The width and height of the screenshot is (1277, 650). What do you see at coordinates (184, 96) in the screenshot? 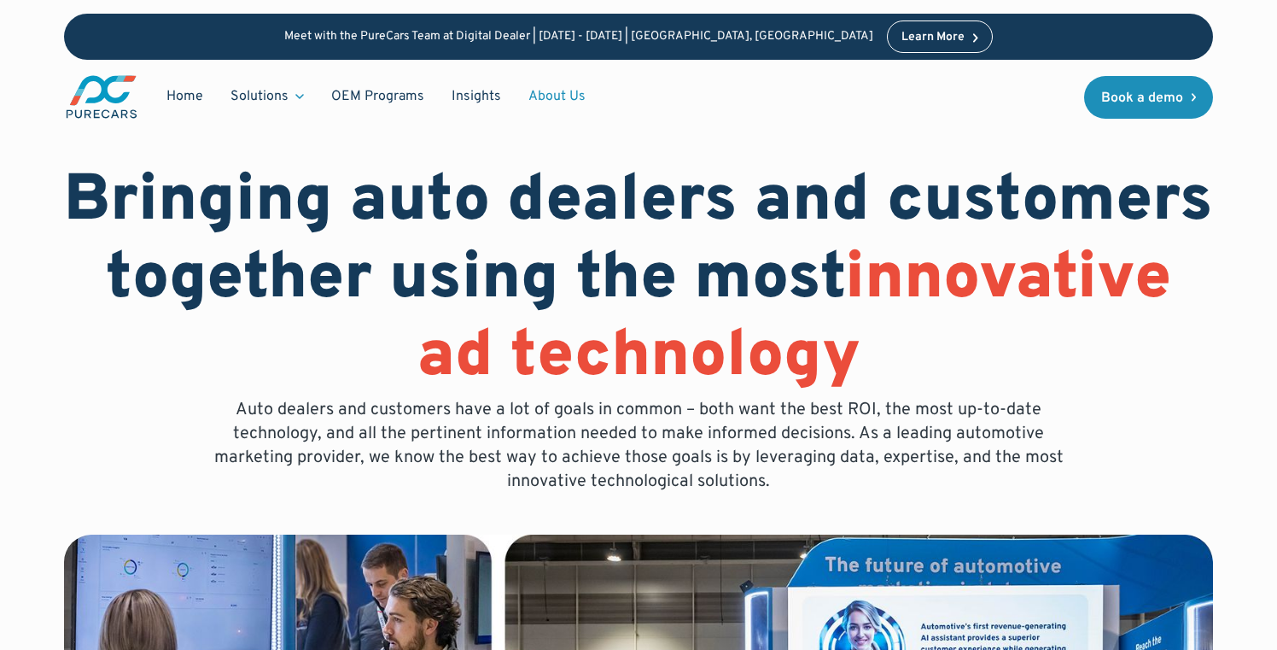
I see `a: Home` at bounding box center [184, 96].